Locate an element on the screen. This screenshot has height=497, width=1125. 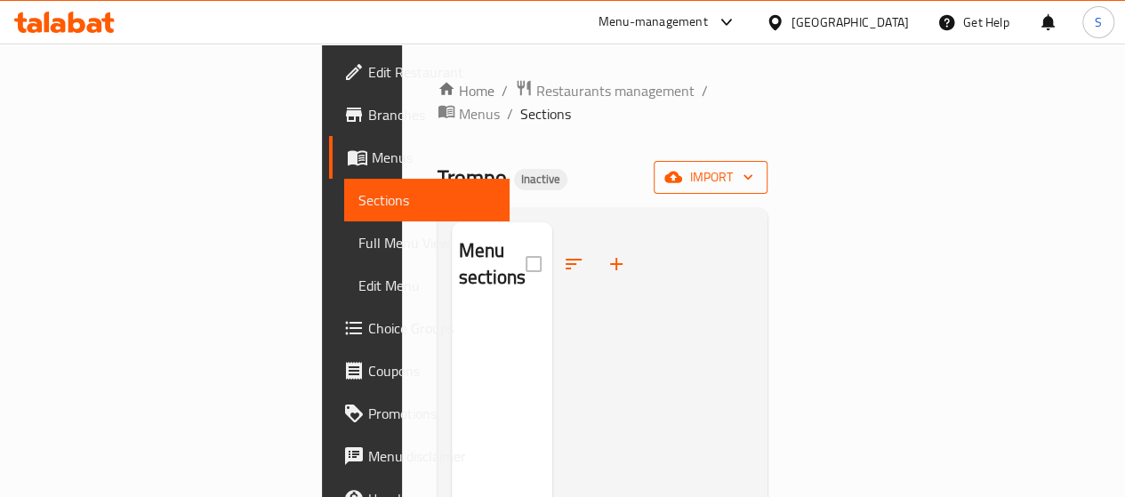
span: Restaurants management is located at coordinates (615, 91).